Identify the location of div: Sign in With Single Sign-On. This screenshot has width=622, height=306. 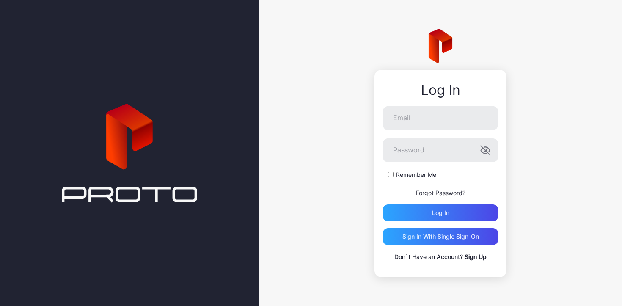
(441, 237).